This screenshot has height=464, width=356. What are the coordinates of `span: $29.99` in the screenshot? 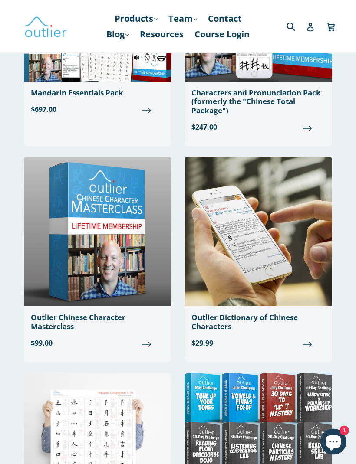 It's located at (258, 344).